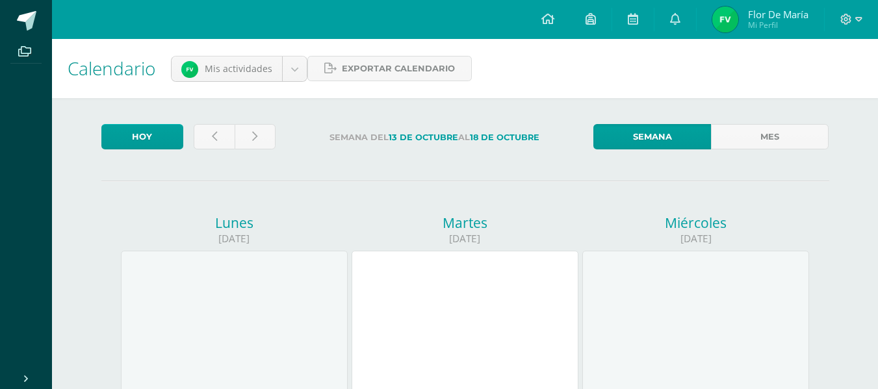 The image size is (878, 389). Describe the element at coordinates (399, 68) in the screenshot. I see `span: Exportar calendario` at that location.